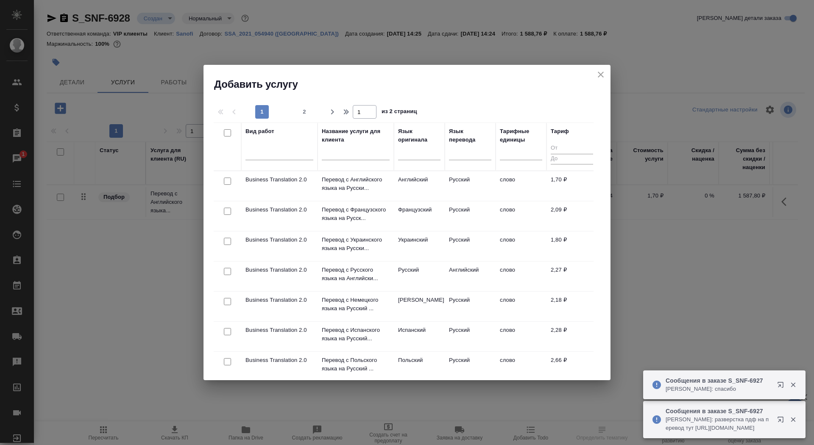  Describe the element at coordinates (572, 306) in the screenshot. I see `td: 2,18 ₽` at that location.